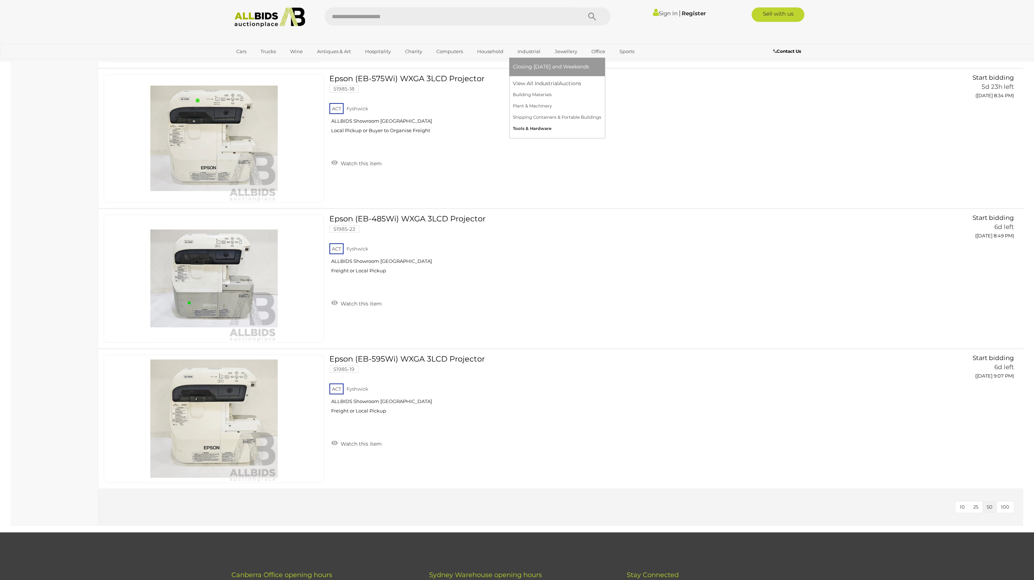 This screenshot has width=1034, height=580. Describe the element at coordinates (413, 51) in the screenshot. I see `a: Charity` at that location.